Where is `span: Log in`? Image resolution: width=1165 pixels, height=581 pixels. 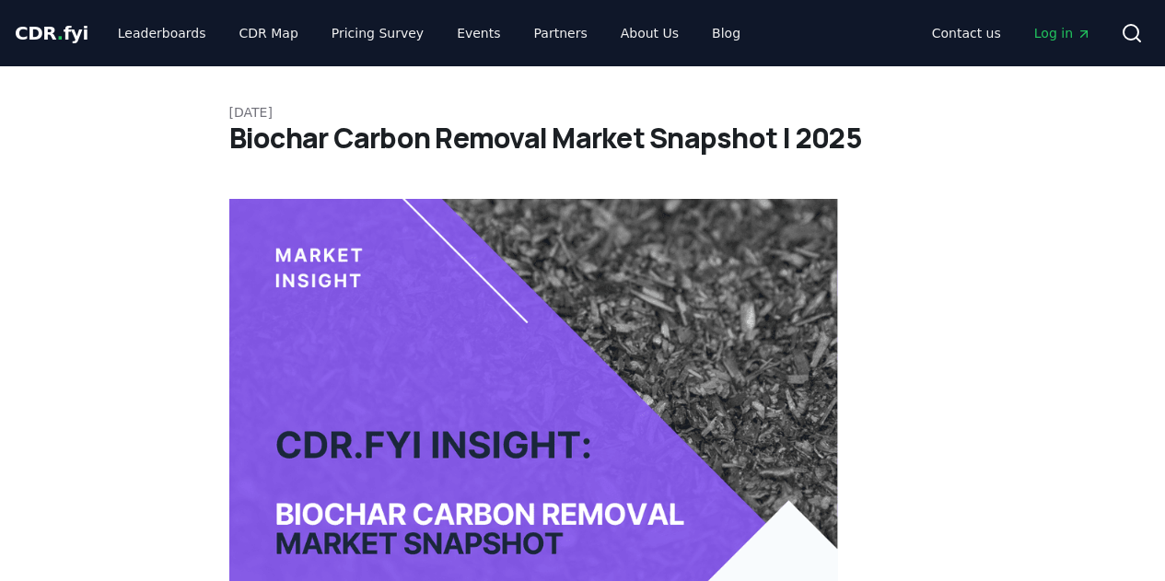
span: Log in is located at coordinates (1063, 33).